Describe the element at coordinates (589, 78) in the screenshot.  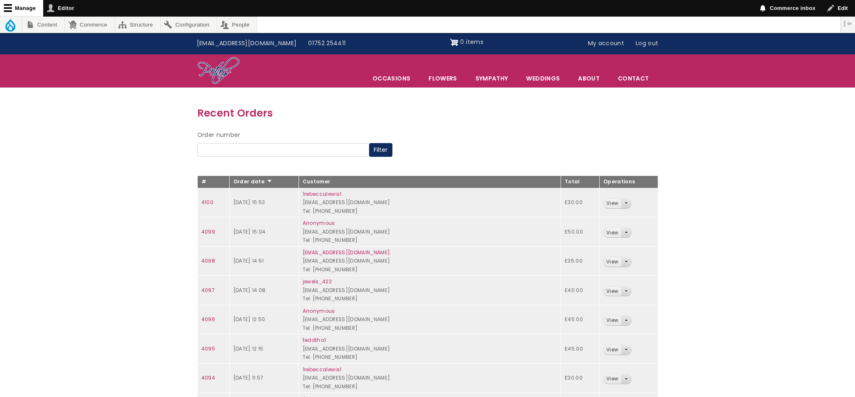
I see `a: About` at that location.